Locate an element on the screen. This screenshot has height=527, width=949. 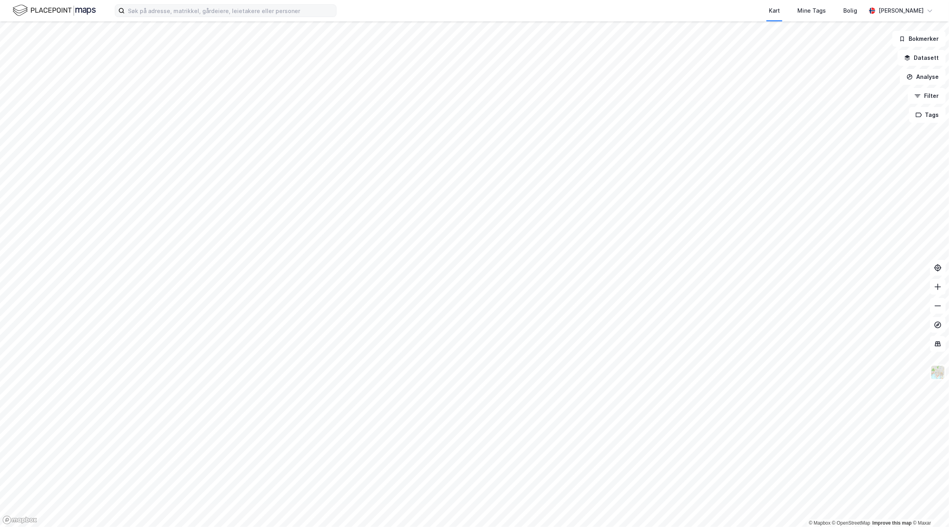
div: Chat Widget is located at coordinates (930, 508).